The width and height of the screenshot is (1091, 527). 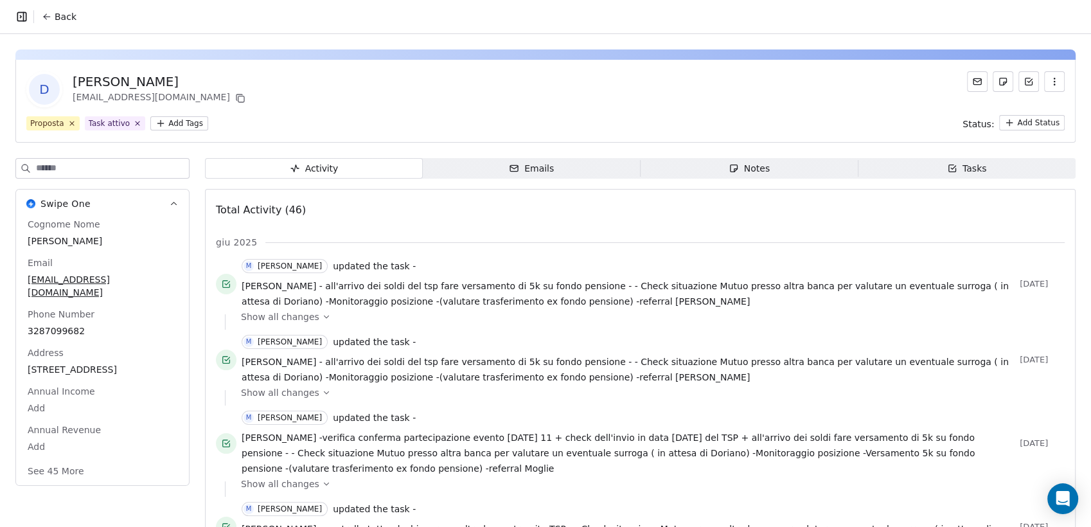 What do you see at coordinates (978, 124) in the screenshot?
I see `span: Status:` at bounding box center [978, 124].